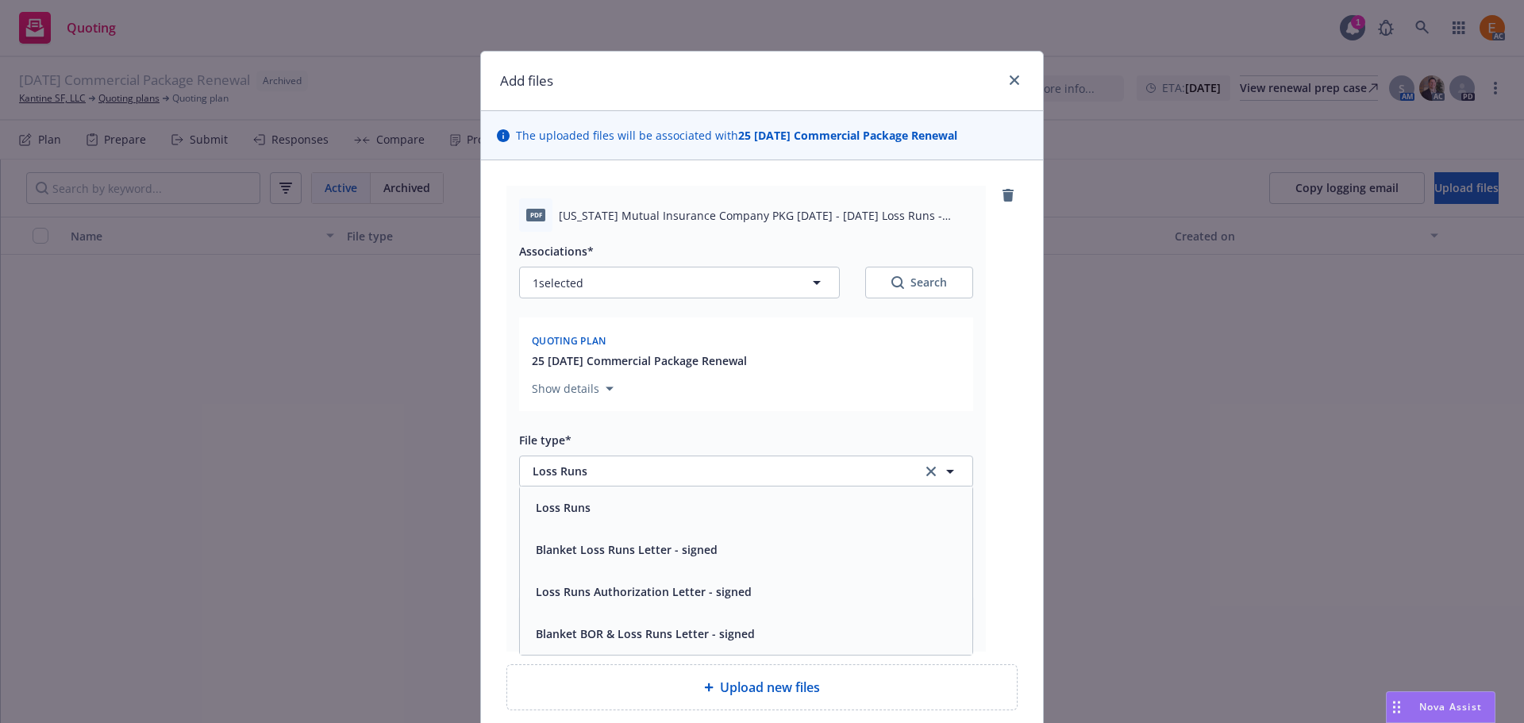 Image resolution: width=1524 pixels, height=723 pixels. I want to click on button: Loss Runs Authorization Letter - signed, so click(644, 591).